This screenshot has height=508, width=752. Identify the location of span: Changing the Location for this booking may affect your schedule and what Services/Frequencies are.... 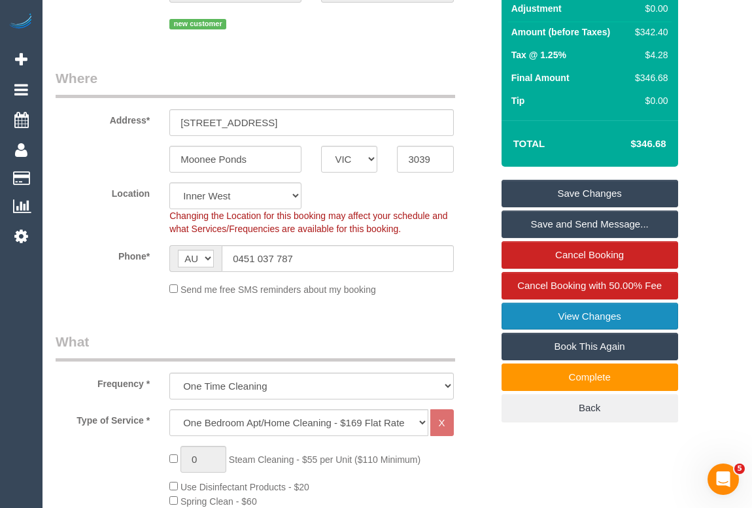
(308, 222).